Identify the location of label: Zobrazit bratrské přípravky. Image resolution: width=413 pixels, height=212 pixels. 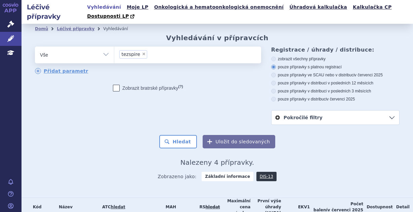
(148, 88).